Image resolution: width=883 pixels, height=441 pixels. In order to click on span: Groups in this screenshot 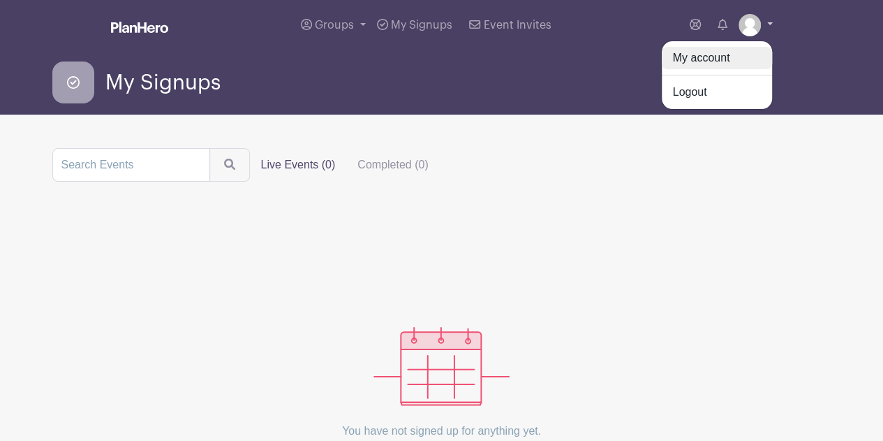, I will do `click(335, 25)`.